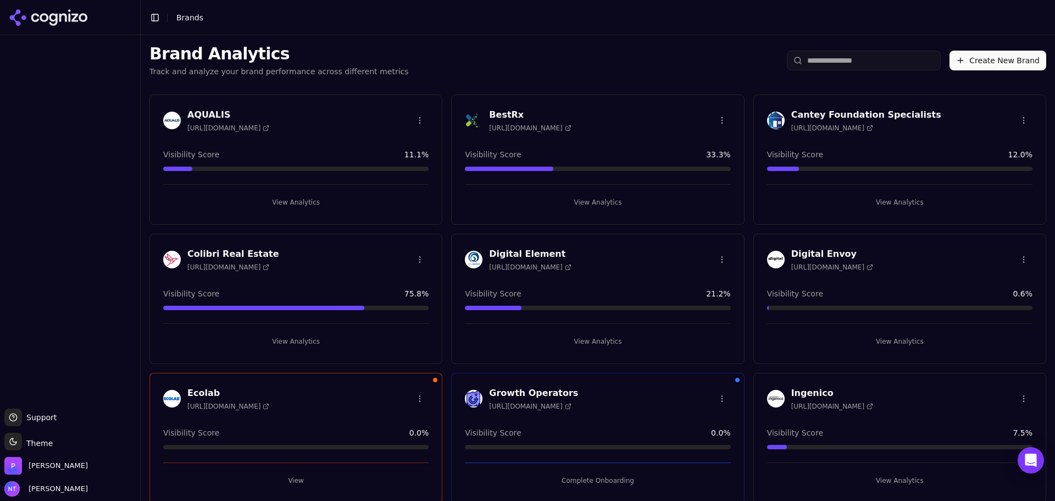 This screenshot has width=1055, height=501. Describe the element at coordinates (279, 71) in the screenshot. I see `p: Track and analyze your brand performance across different metrics` at that location.